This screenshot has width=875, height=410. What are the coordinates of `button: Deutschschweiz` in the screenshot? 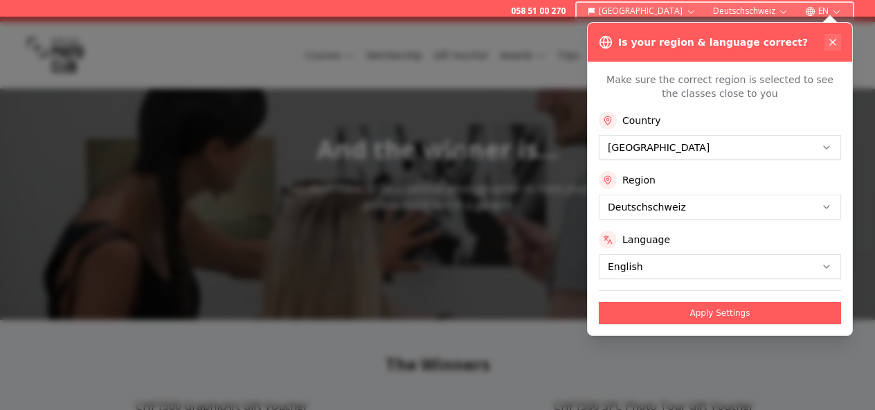 It's located at (750, 11).